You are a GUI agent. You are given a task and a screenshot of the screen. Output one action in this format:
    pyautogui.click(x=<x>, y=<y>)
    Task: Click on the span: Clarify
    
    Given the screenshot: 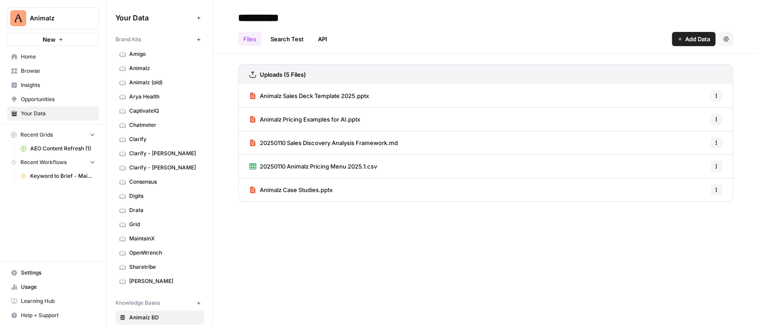 What is the action you would take?
    pyautogui.click(x=164, y=139)
    